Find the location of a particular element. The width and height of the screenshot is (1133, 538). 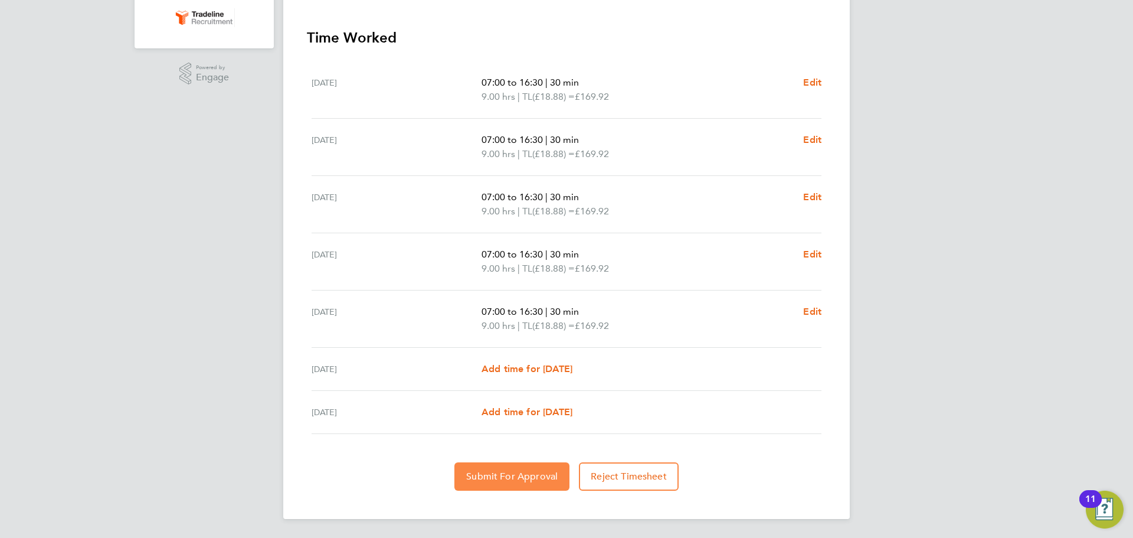

button: Open Resource Center, 11 new notifications is located at coordinates (1105, 509).